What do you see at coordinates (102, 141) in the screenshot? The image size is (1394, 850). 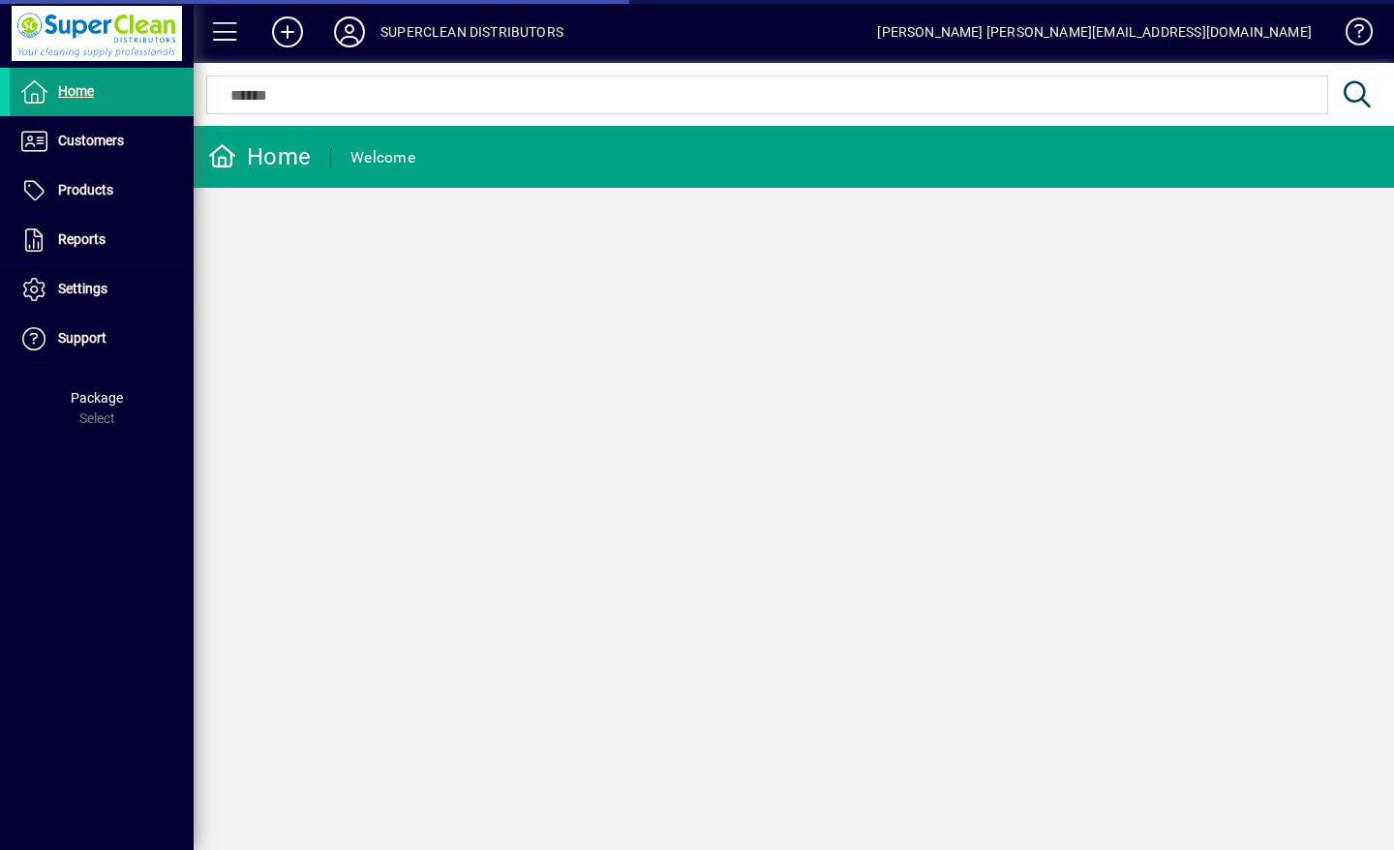 I see `a: Customers` at bounding box center [102, 141].